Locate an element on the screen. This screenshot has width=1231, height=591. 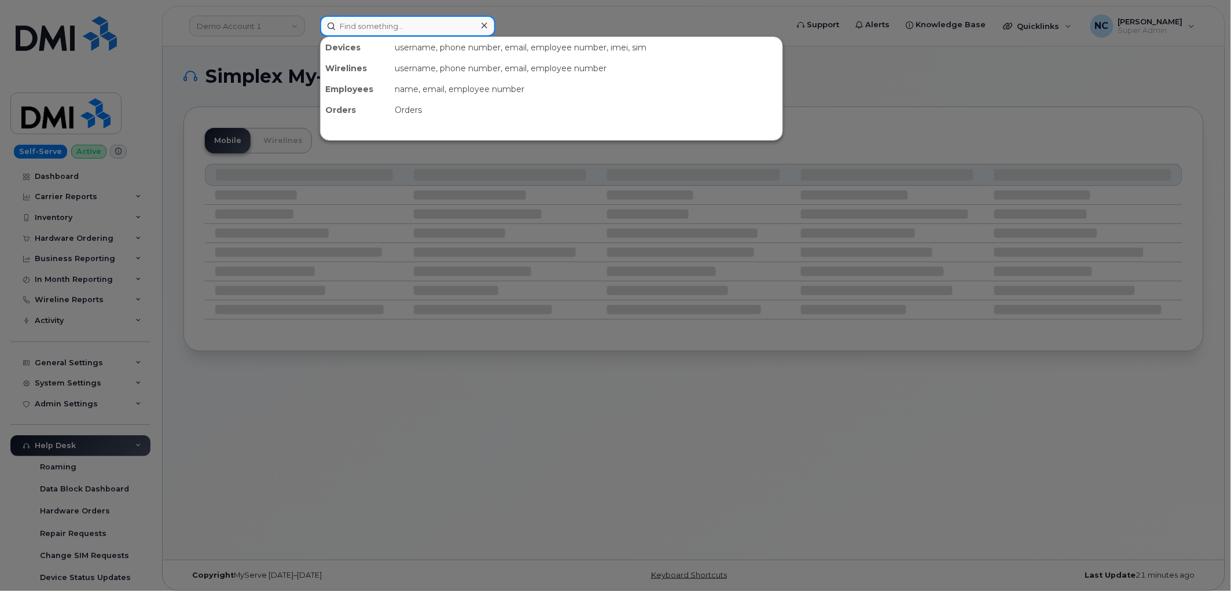
div: username, phone number, email, employee number is located at coordinates (586, 68).